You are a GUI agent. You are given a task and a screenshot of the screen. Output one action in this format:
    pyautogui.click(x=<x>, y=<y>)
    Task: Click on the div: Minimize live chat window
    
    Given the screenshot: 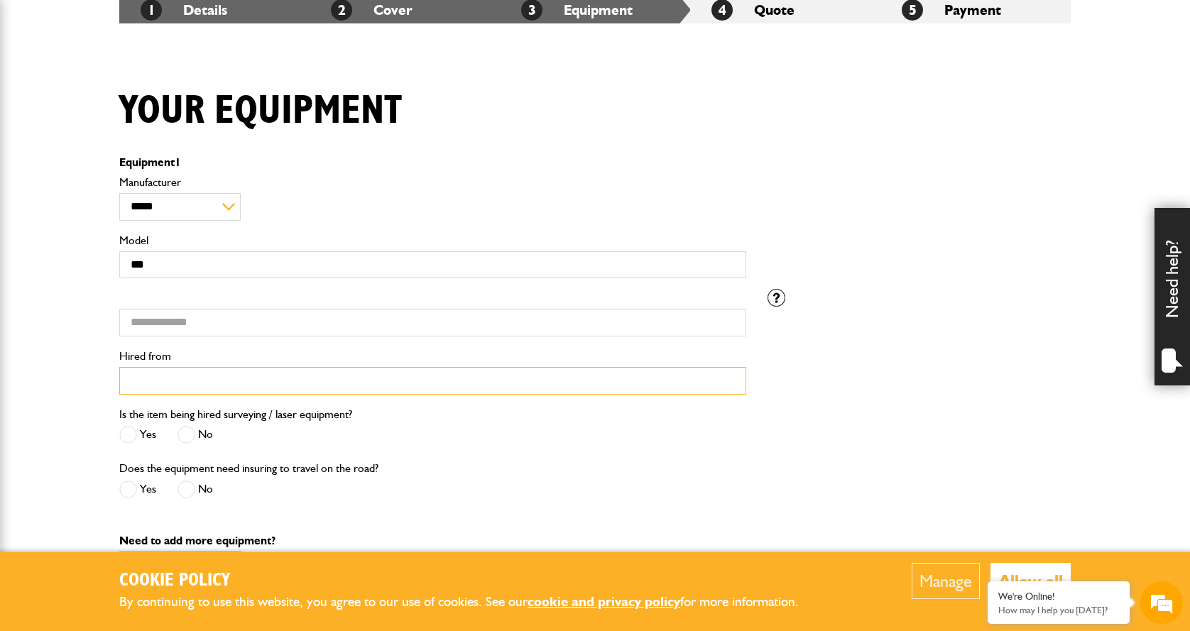 What is the action you would take?
    pyautogui.click(x=250, y=24)
    